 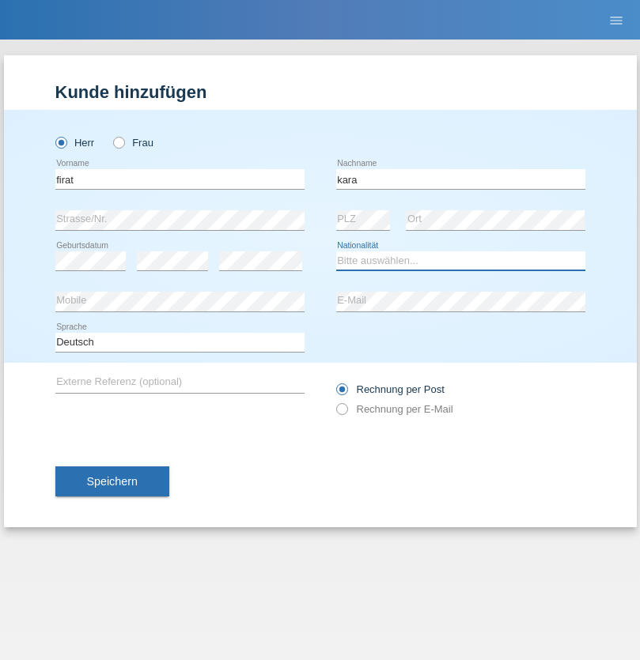 I want to click on label: Frau, so click(x=133, y=142).